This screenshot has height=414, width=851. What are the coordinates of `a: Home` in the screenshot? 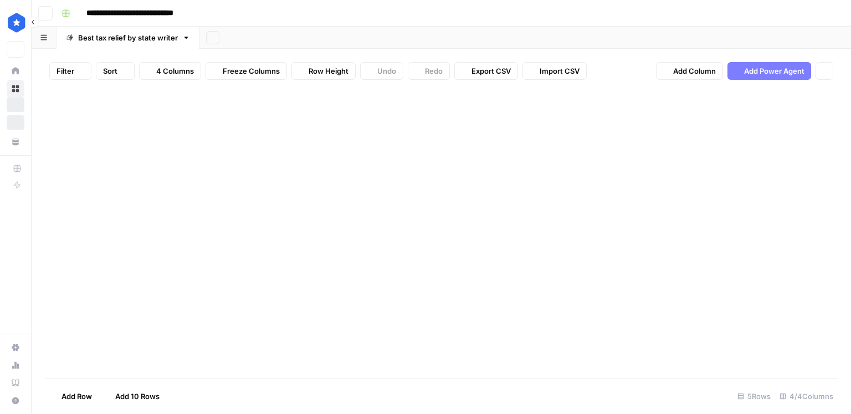 It's located at (16, 71).